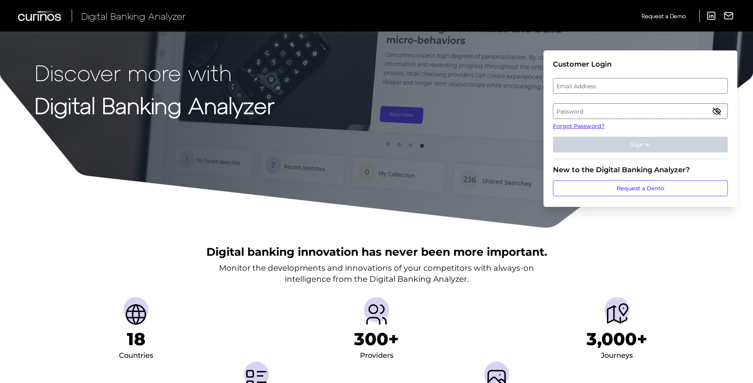  Describe the element at coordinates (376, 314) in the screenshot. I see `img: Providers` at that location.